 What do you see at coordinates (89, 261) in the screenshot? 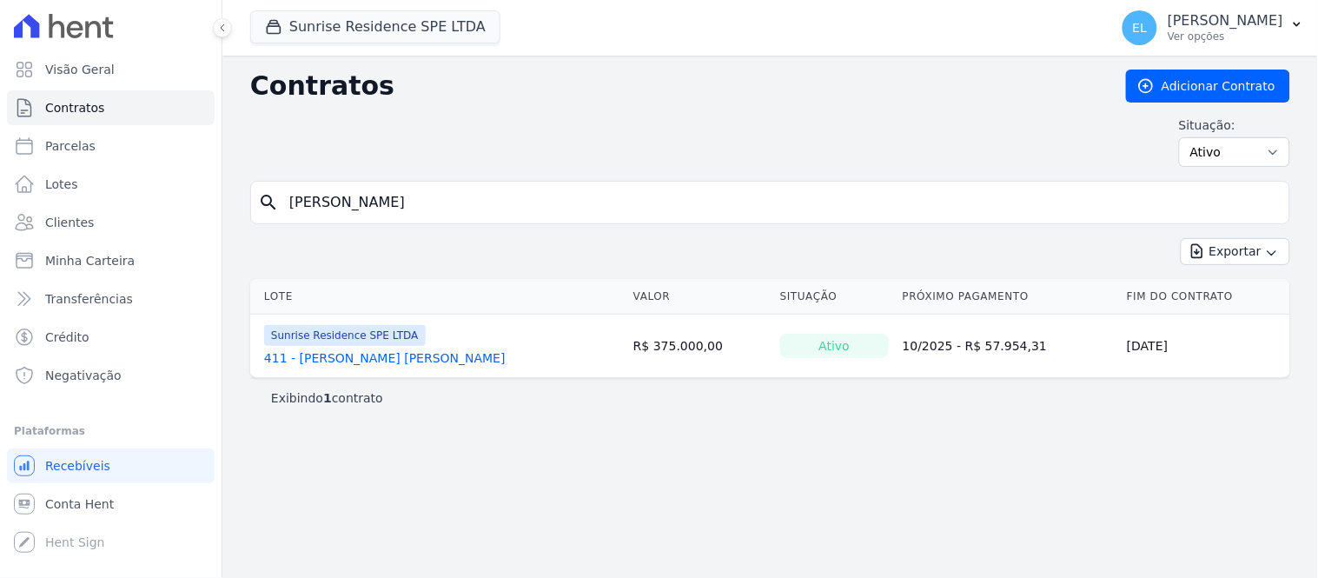
I see `span: Minha Carteira` at bounding box center [89, 261].